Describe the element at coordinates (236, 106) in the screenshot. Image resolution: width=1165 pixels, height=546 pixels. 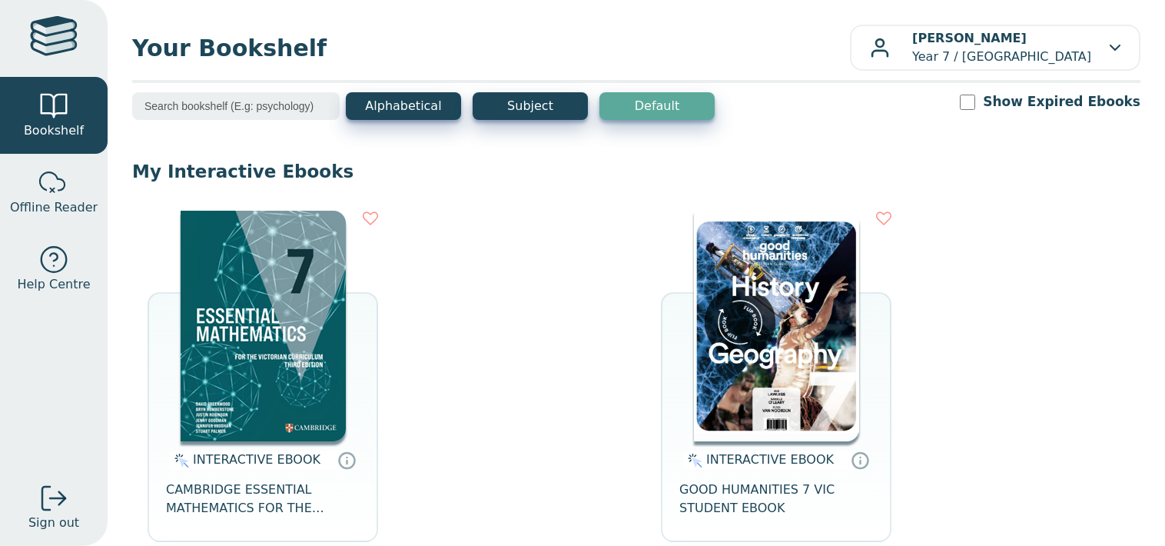
I see `input: Search bookshelf (E.g: psychology)` at that location.